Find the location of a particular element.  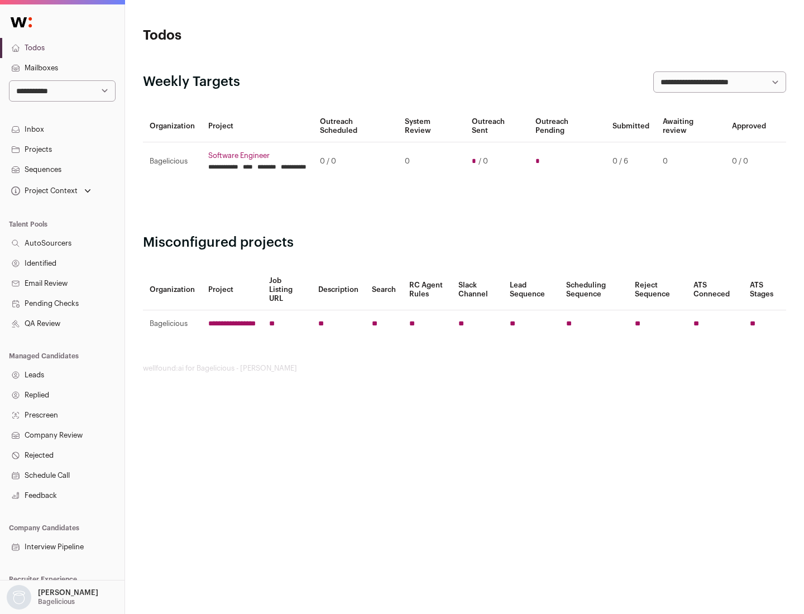

th: RC Agent Rules is located at coordinates (427, 290).